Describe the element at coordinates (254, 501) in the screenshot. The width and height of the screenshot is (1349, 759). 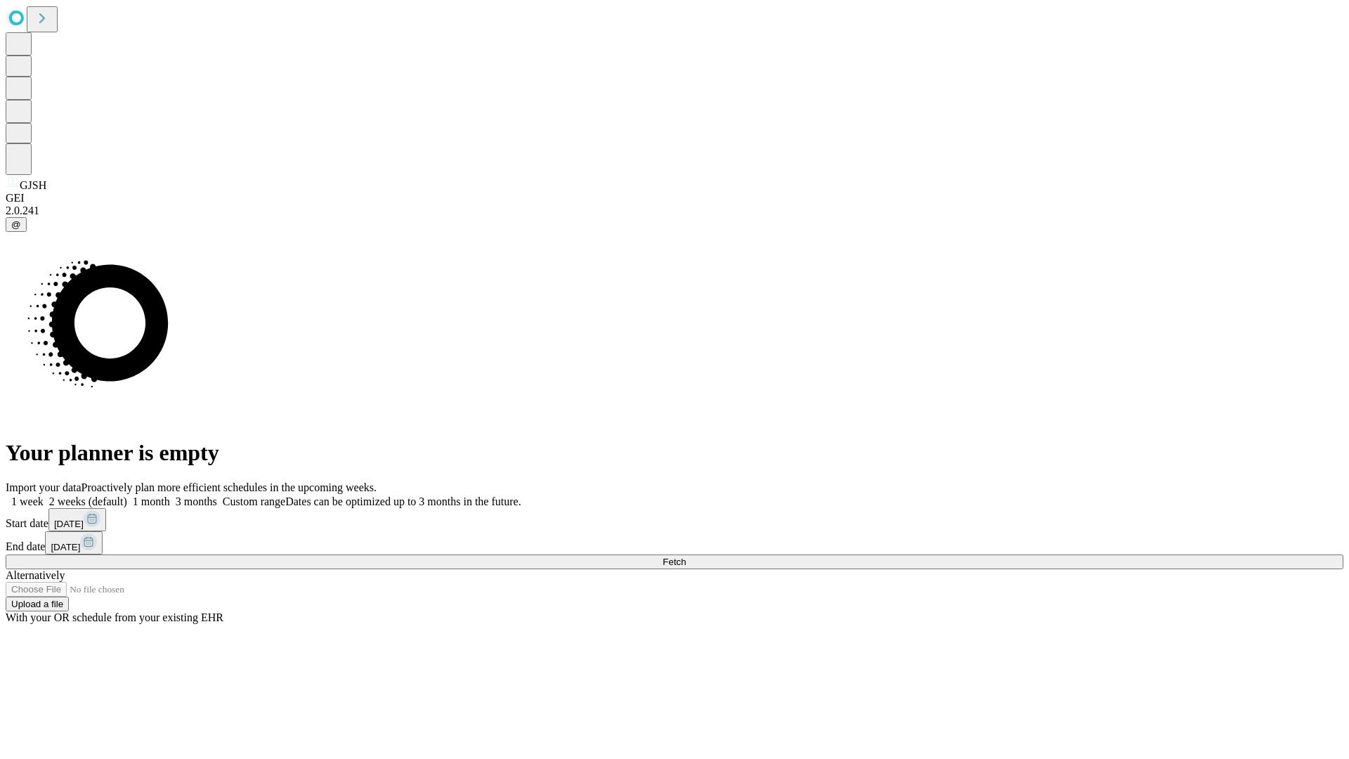
I see `span: Custom range` at that location.